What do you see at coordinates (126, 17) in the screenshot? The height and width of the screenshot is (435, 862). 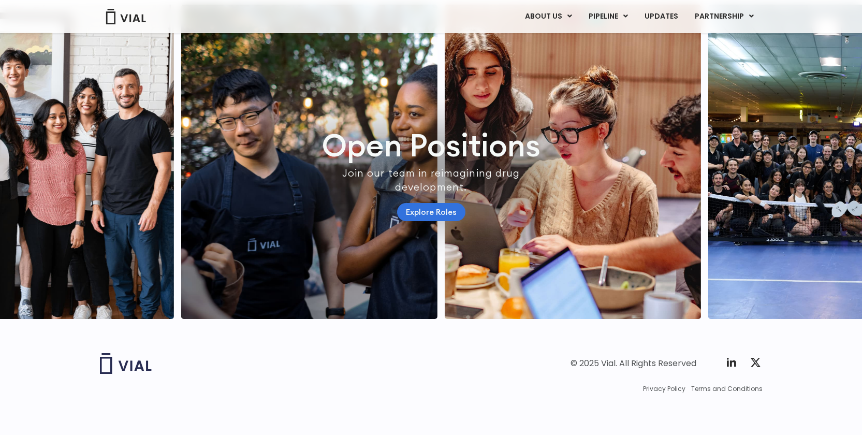 I see `img: Vial Logo` at bounding box center [126, 17].